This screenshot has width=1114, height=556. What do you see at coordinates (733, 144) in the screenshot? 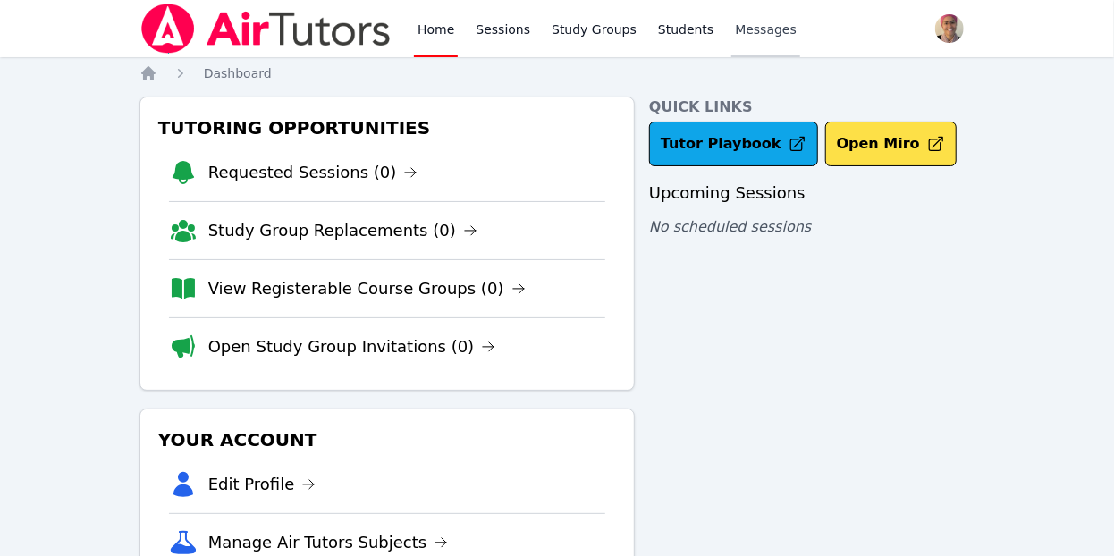
I see `a: Tutor Playbook` at bounding box center [733, 144].